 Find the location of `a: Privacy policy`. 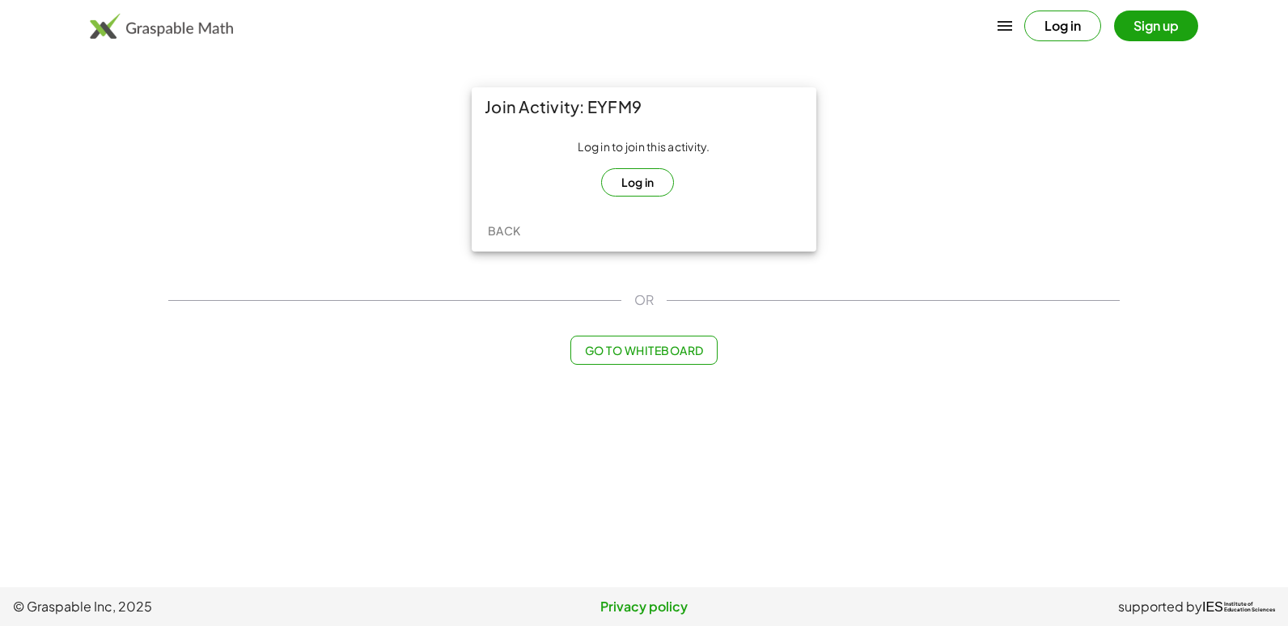

a: Privacy policy is located at coordinates (644, 607).